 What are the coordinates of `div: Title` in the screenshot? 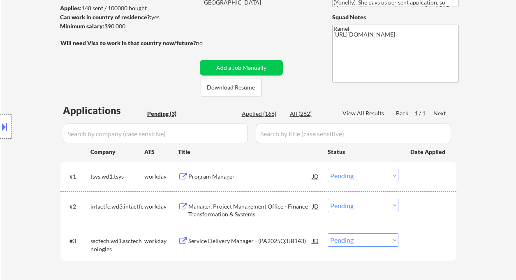 It's located at (249, 152).